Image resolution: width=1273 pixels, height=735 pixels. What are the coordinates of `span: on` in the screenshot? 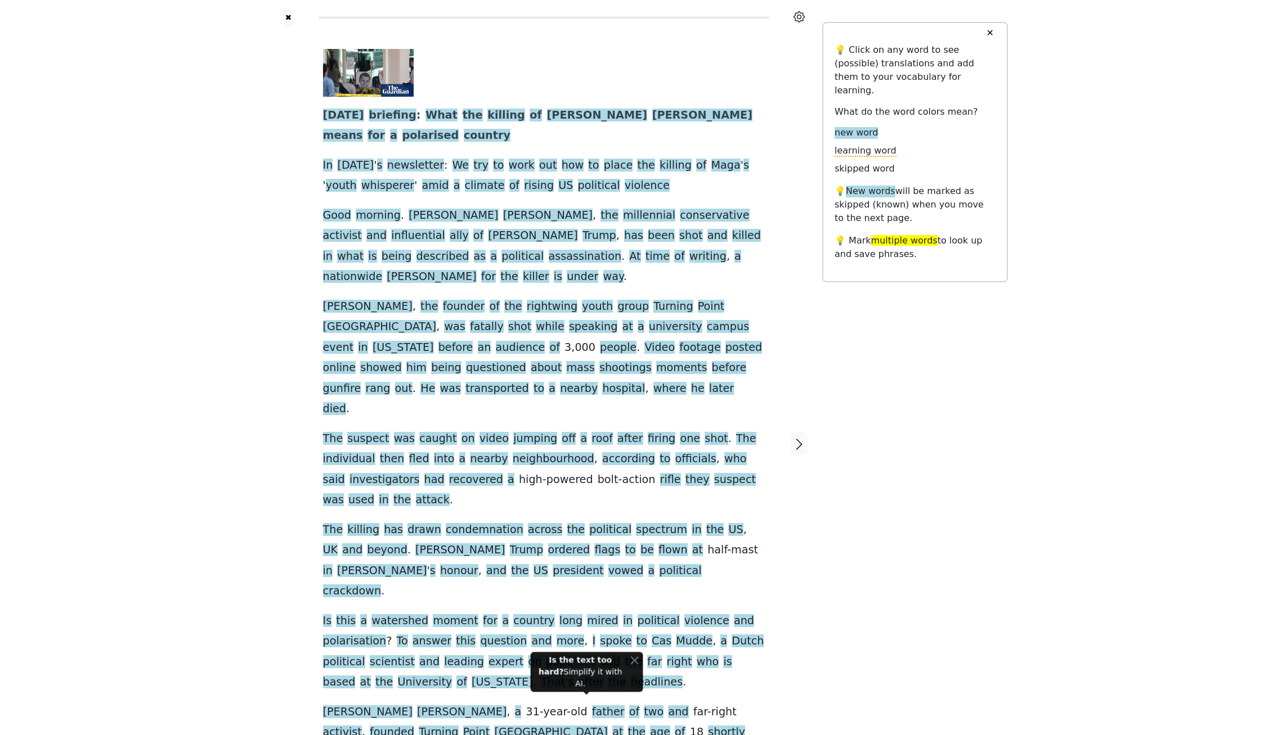 It's located at (468, 439).